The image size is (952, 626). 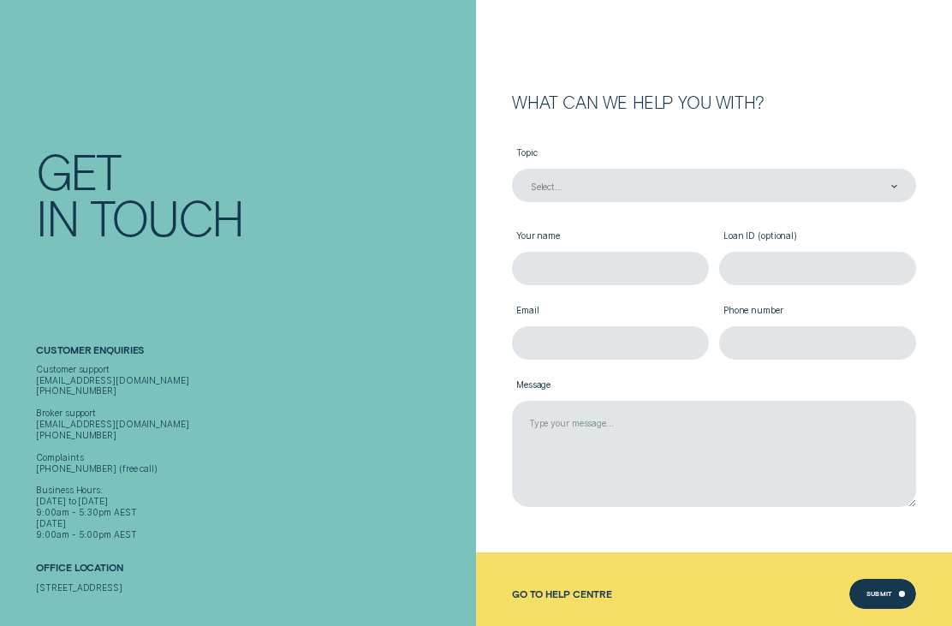 What do you see at coordinates (610, 237) in the screenshot?
I see `label: Your name` at bounding box center [610, 237].